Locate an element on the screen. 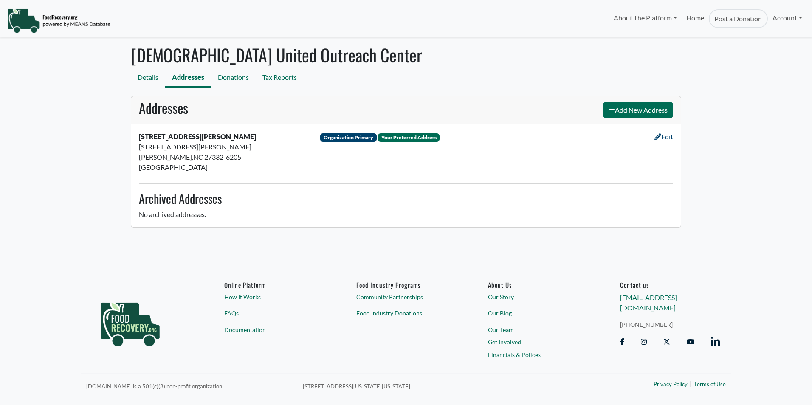  a: Privacy Policy is located at coordinates (671, 385).